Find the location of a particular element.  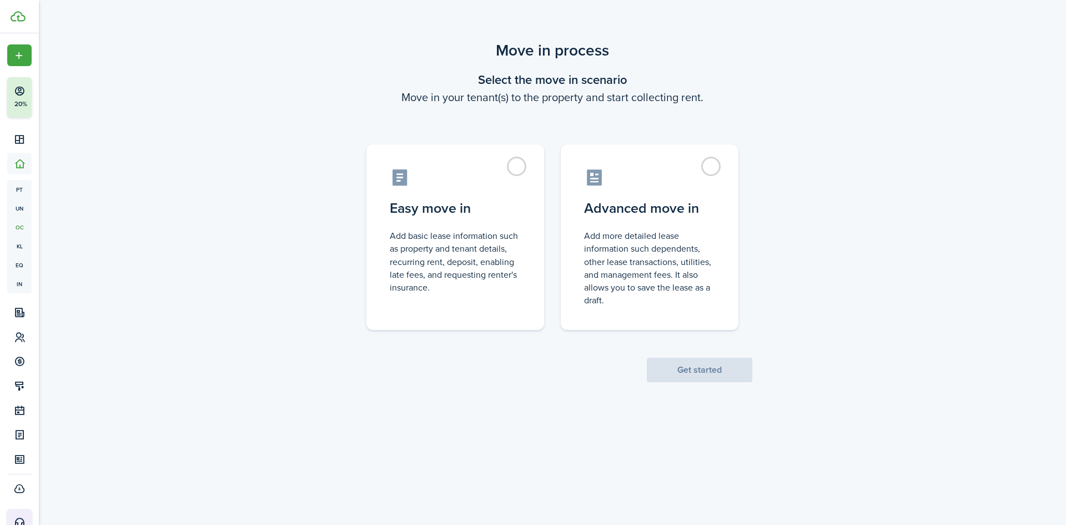

scenario-title: Move in process is located at coordinates (553, 51).